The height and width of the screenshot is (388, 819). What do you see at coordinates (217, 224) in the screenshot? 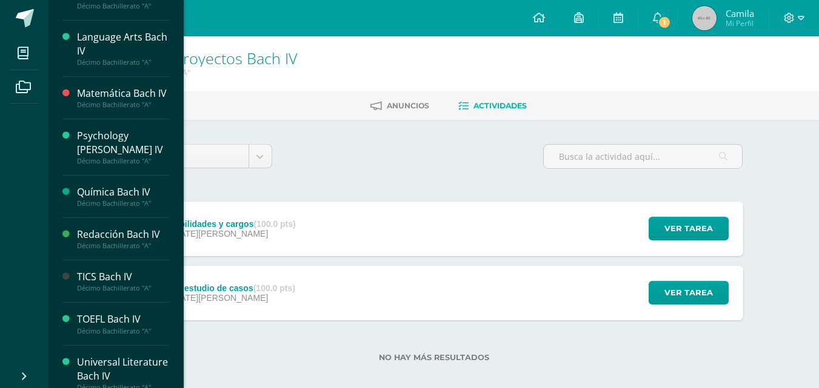
I see `div: Responsabilidades y cargos` at bounding box center [217, 224].